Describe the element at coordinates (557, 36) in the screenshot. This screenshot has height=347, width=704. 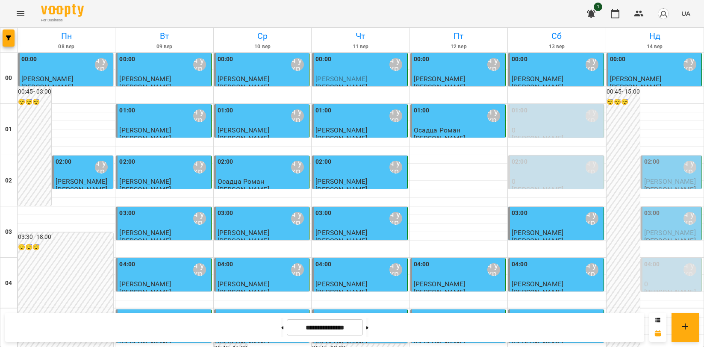
I see `h6: Сб` at that location.